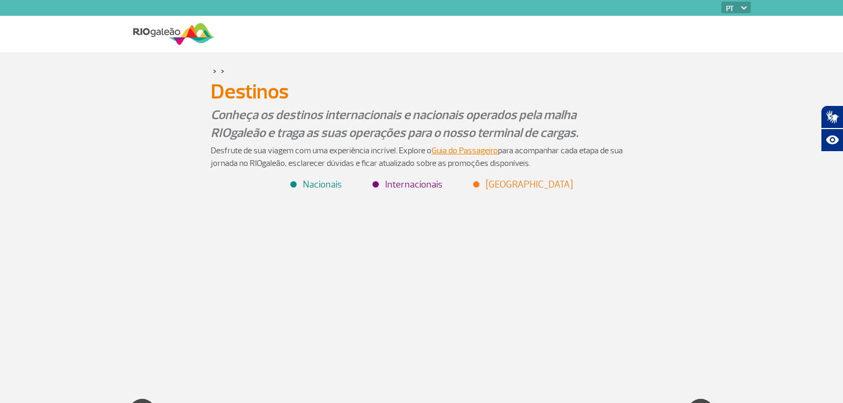  What do you see at coordinates (421, 92) in the screenshot?
I see `h1: Destinos` at bounding box center [421, 92].